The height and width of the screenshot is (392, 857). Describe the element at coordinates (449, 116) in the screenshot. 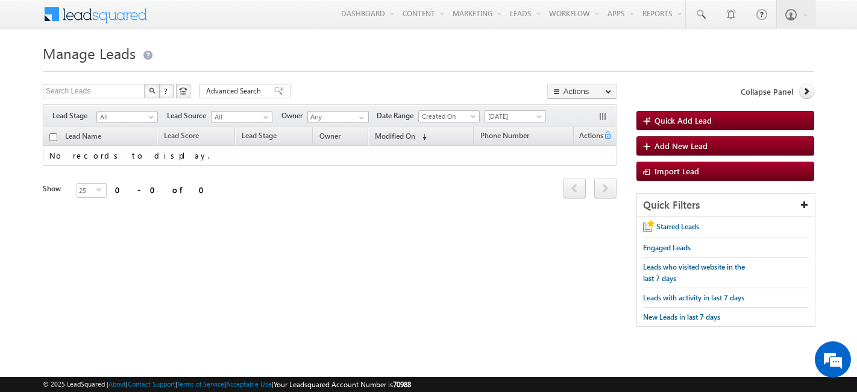

I see `a: Created On` at that location.